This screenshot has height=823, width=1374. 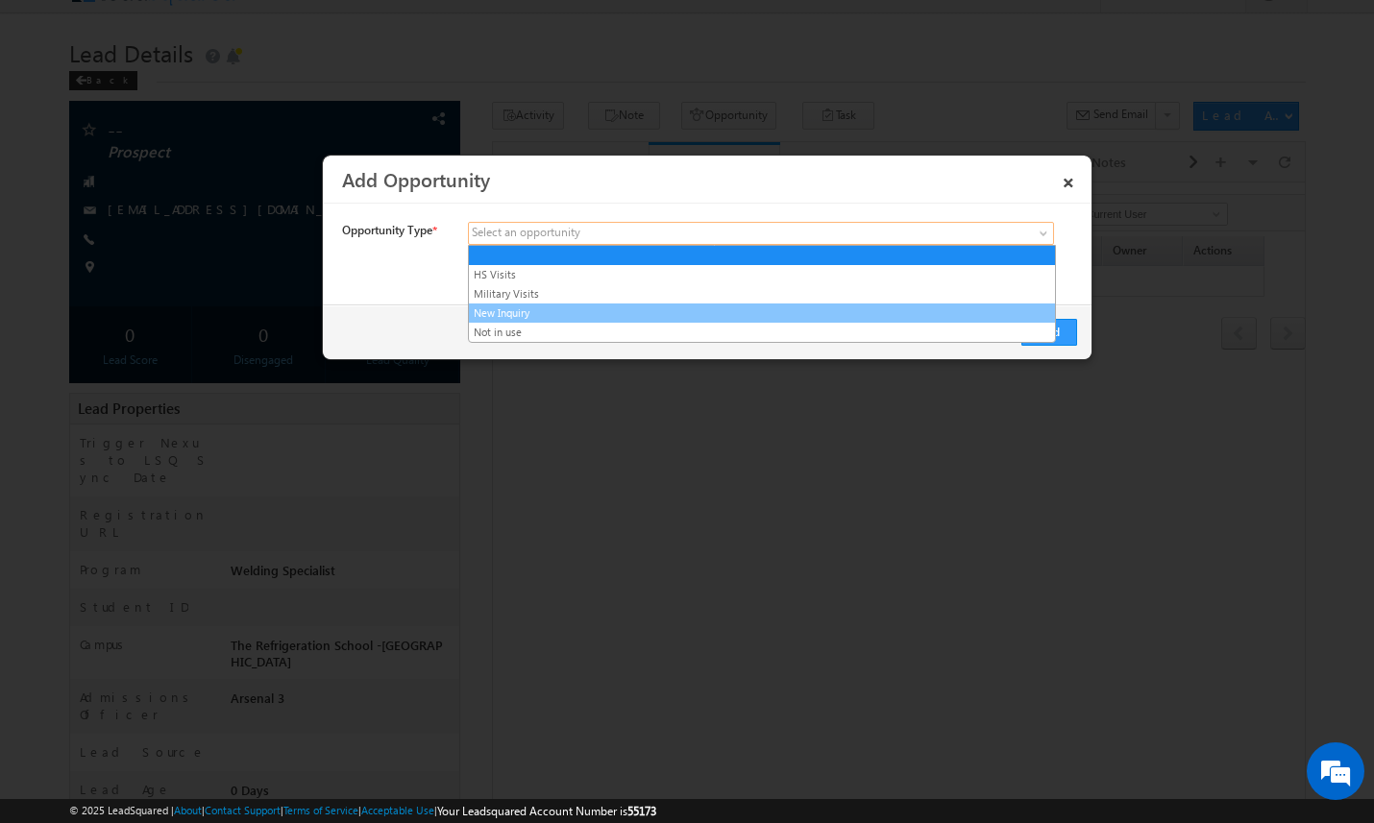 What do you see at coordinates (387, 231) in the screenshot?
I see `span: Opportunity Type` at bounding box center [387, 231].